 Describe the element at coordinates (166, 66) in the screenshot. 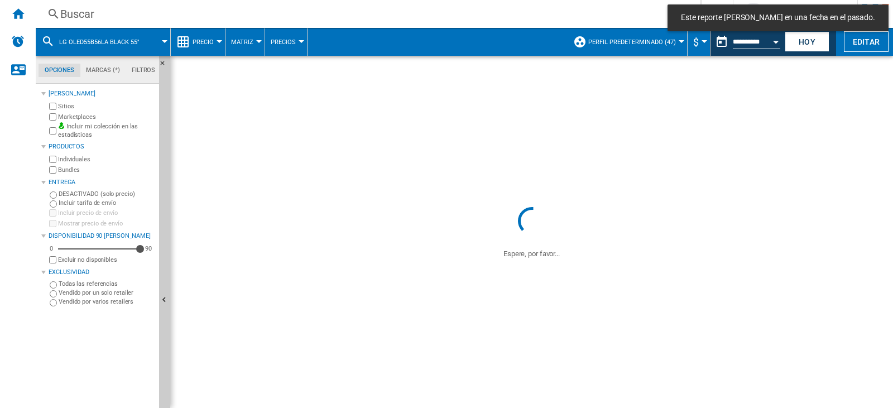

I see `button: Ocultar` at that location.